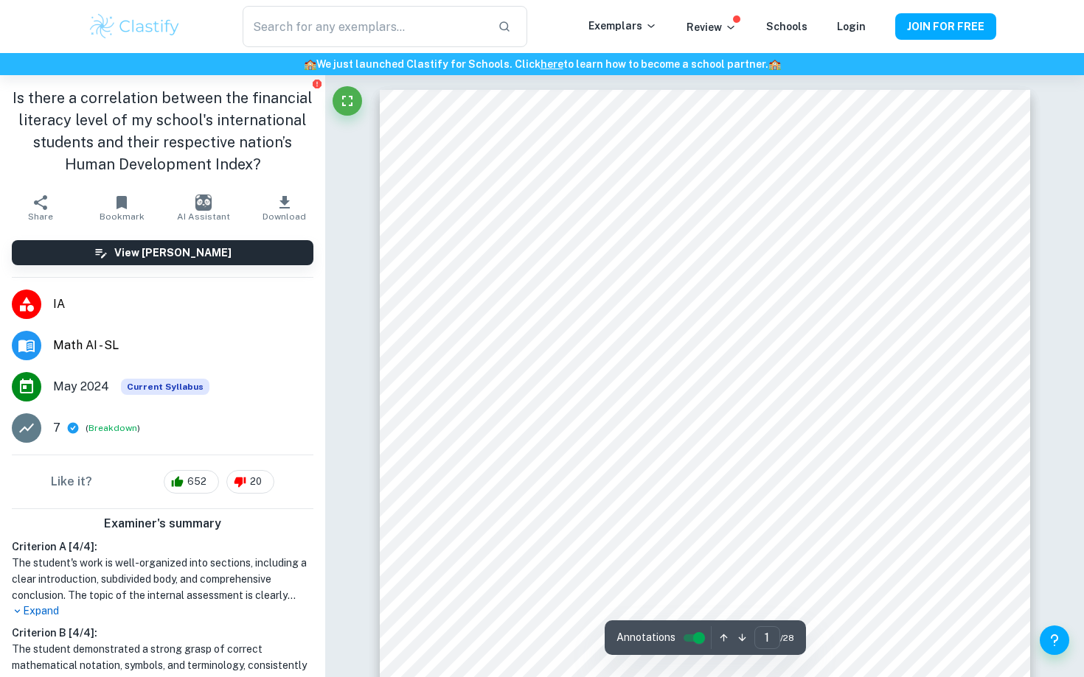 The height and width of the screenshot is (677, 1084). Describe the element at coordinates (165, 387) in the screenshot. I see `div: This exemplar is based on the current syllabus. Feel free to refer to it for inspiration/ideas wh...` at that location.